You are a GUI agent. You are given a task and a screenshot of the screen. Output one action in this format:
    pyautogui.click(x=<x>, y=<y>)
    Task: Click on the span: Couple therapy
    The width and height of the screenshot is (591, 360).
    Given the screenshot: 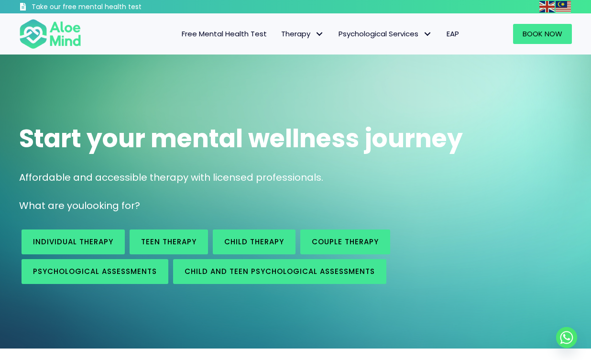 What is the action you would take?
    pyautogui.click(x=345, y=242)
    